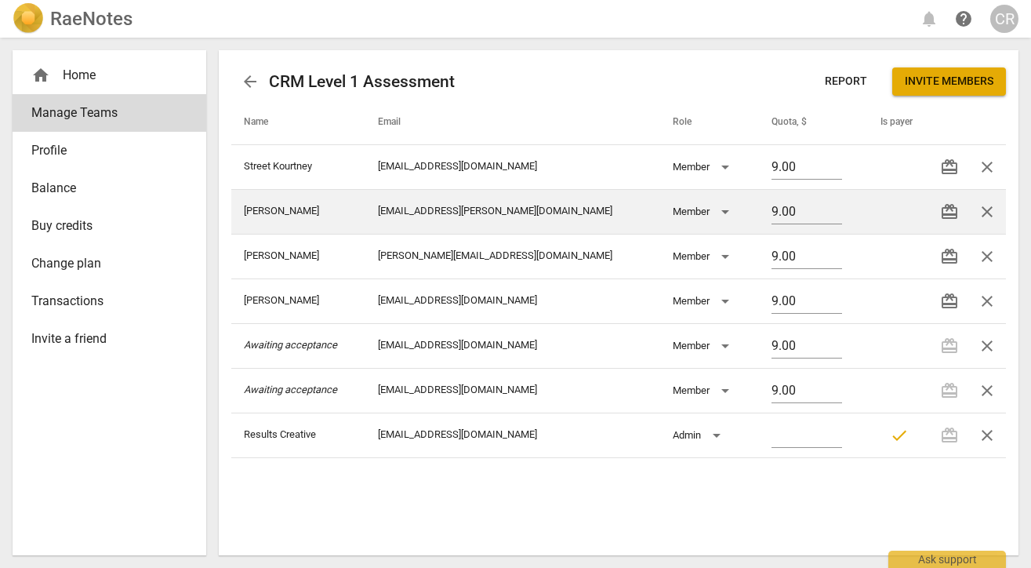 The image size is (1031, 568). What do you see at coordinates (893, 122) in the screenshot?
I see `th: Is payer` at bounding box center [893, 122].